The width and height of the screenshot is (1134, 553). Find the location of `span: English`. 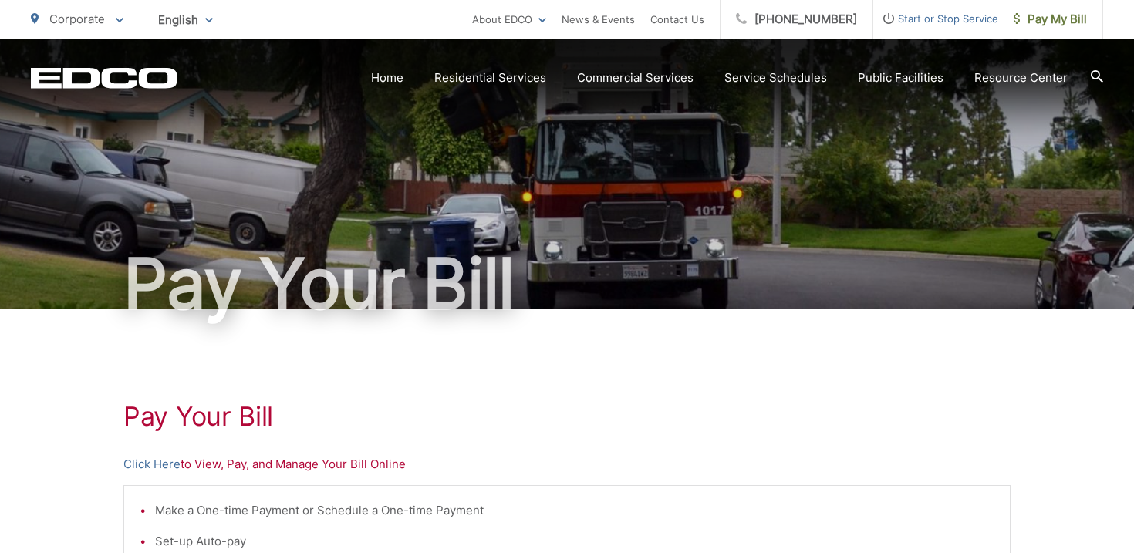

span: English is located at coordinates (185, 19).